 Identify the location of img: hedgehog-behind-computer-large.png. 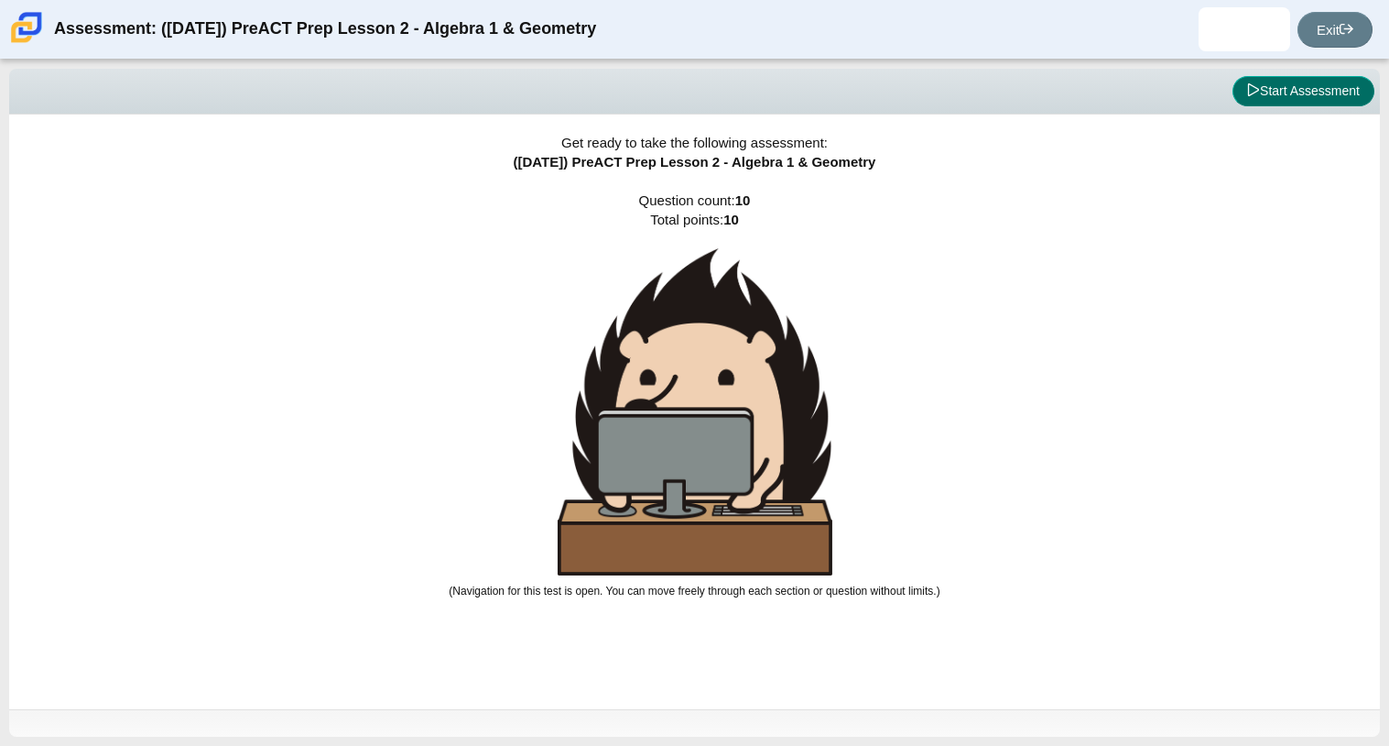
(695, 411).